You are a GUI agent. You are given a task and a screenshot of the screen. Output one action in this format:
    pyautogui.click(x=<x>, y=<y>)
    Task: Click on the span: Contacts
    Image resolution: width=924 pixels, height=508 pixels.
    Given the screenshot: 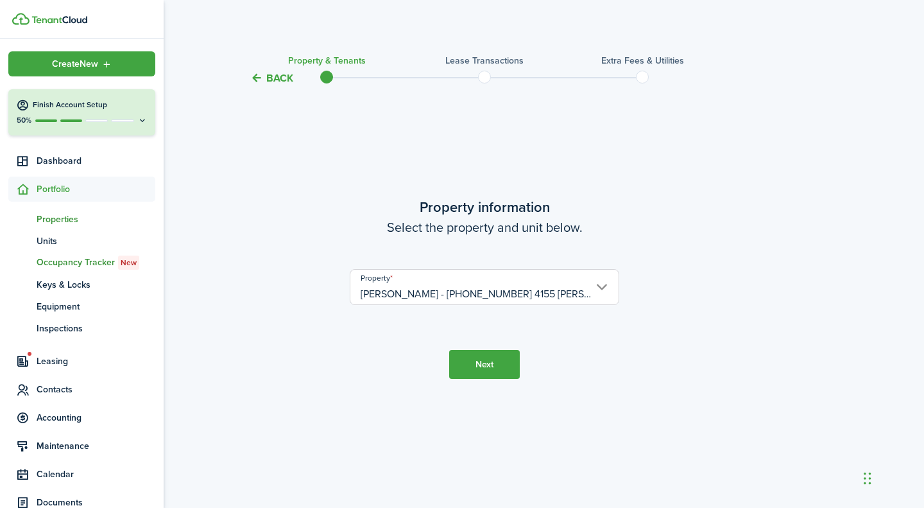 What is the action you would take?
    pyautogui.click(x=96, y=389)
    